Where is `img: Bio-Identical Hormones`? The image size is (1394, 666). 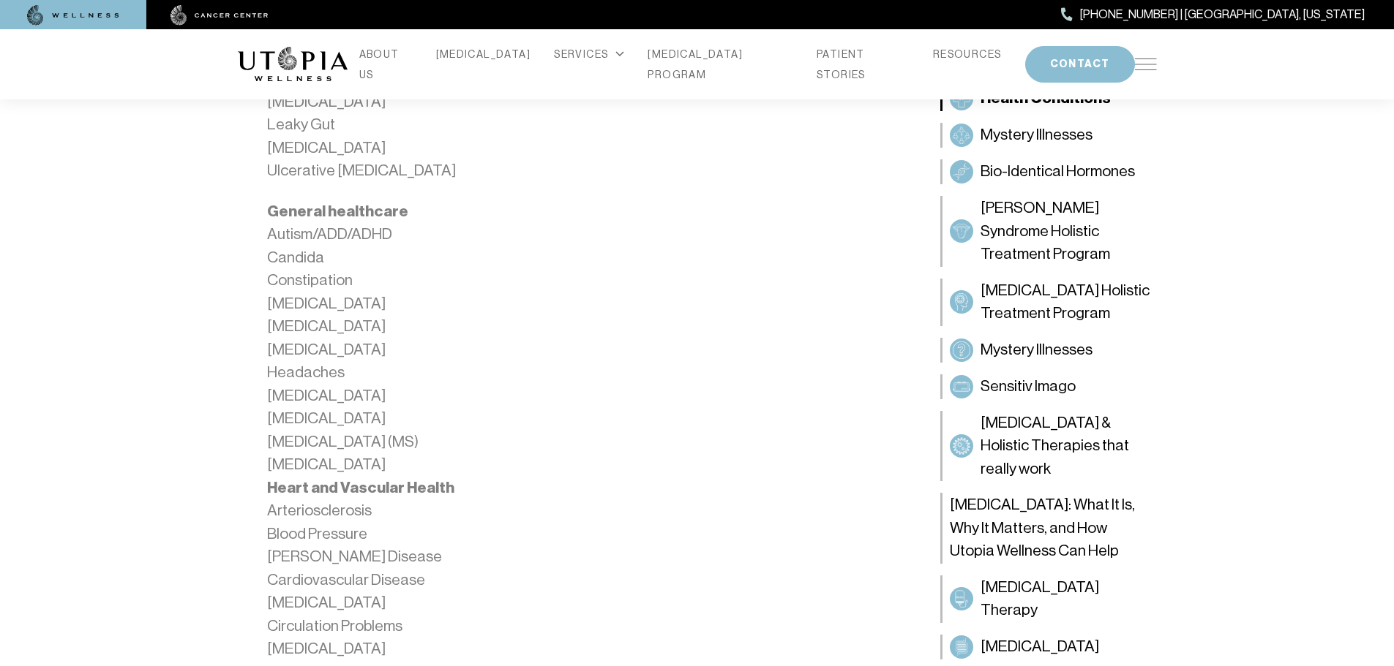
img: Bio-Identical Hormones is located at coordinates (961, 172).